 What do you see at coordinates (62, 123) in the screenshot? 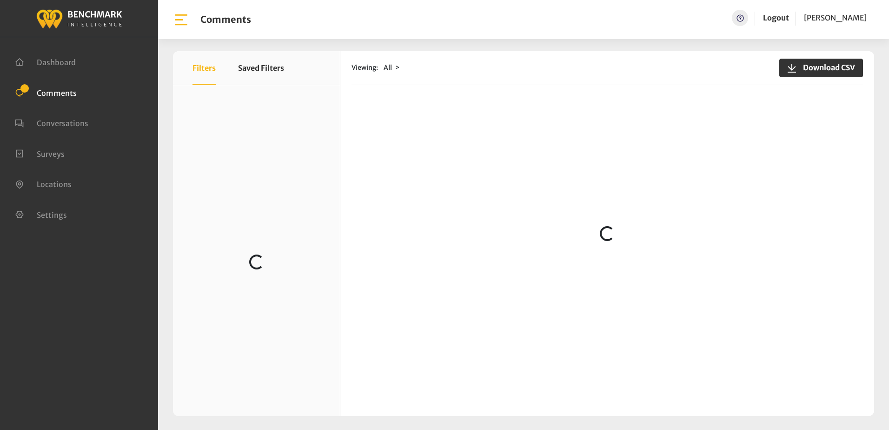
I see `span: Conversations` at bounding box center [62, 123].